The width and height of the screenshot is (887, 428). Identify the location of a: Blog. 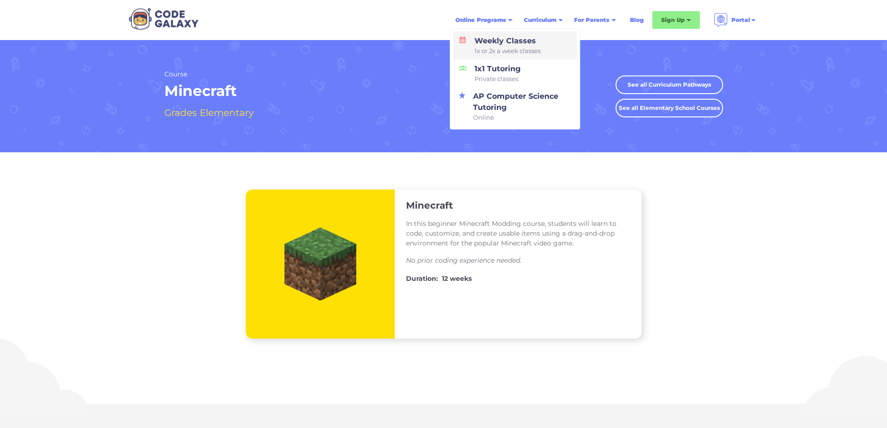
(637, 20).